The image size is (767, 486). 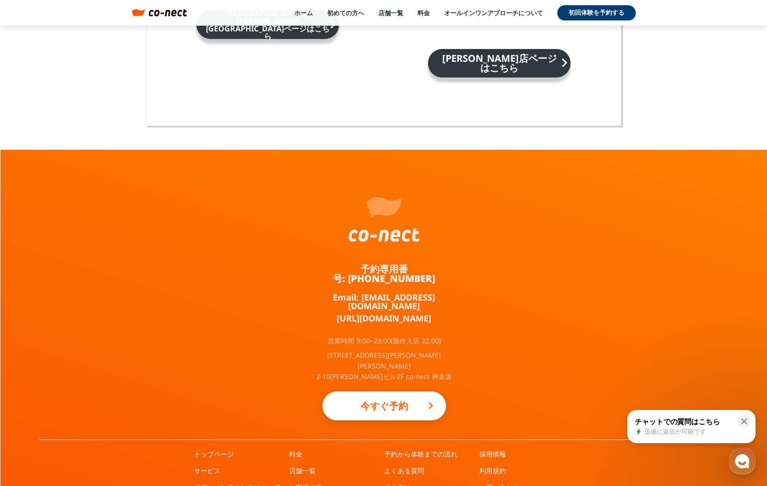 What do you see at coordinates (384, 406) in the screenshot?
I see `p: 今すぐ予約` at bounding box center [384, 406].